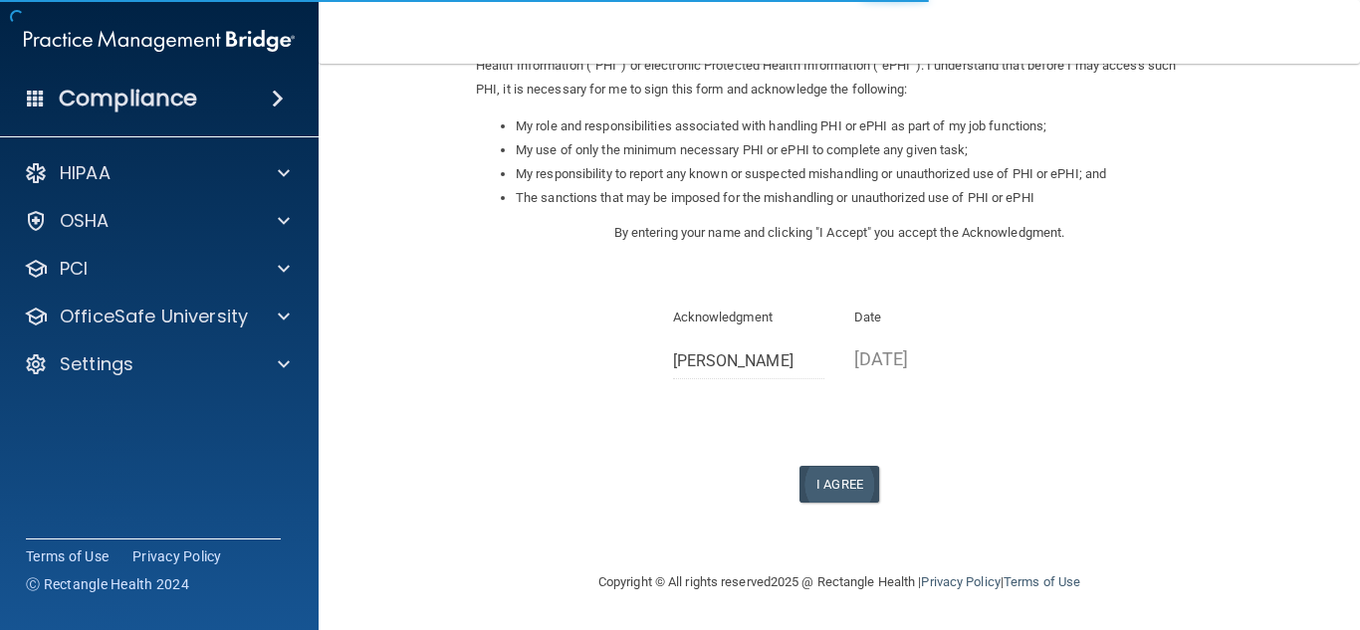  I want to click on li: My use of only the minimum necessary PHI or ePHI to complete any given task;, so click(859, 150).